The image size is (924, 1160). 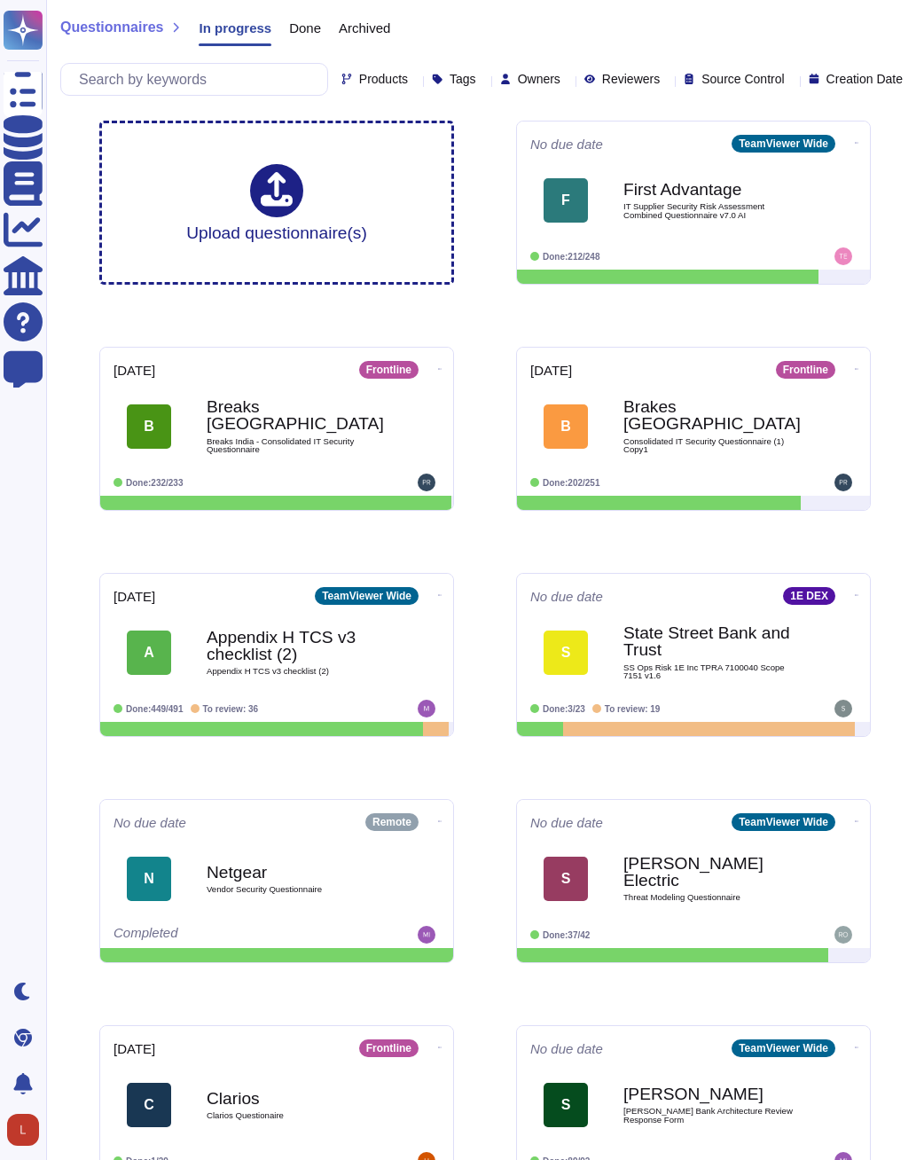 I want to click on span: Tags, so click(x=463, y=79).